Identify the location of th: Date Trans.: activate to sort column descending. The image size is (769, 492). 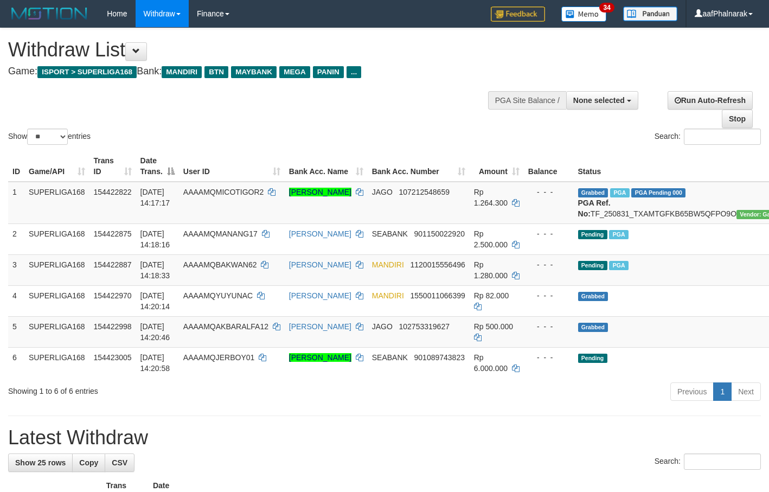
(157, 166).